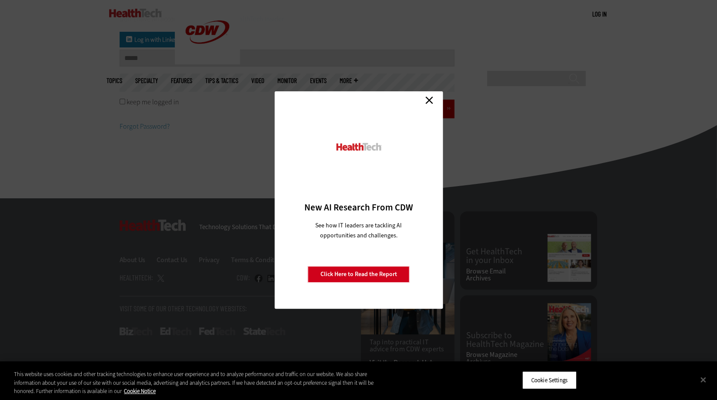 The width and height of the screenshot is (717, 400). I want to click on button: Cookie Settings, so click(549, 380).